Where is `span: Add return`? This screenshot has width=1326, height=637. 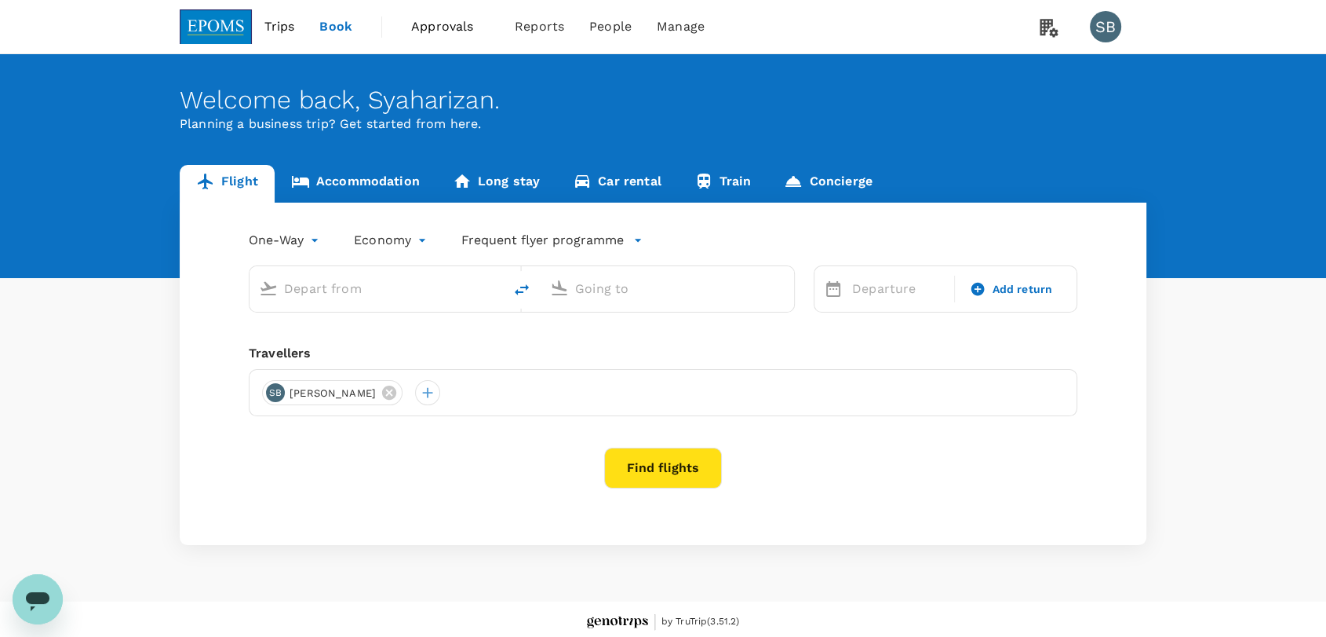 span: Add return is located at coordinates (1022, 289).